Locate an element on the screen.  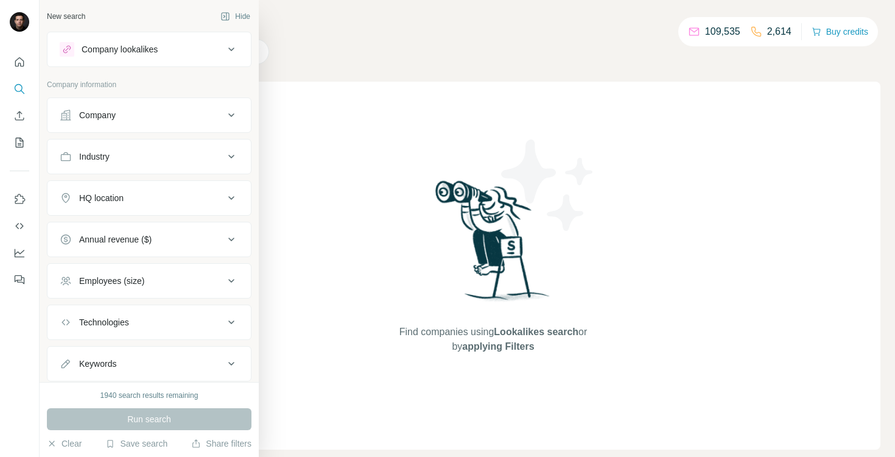
button: Enrich CSV is located at coordinates (19, 116).